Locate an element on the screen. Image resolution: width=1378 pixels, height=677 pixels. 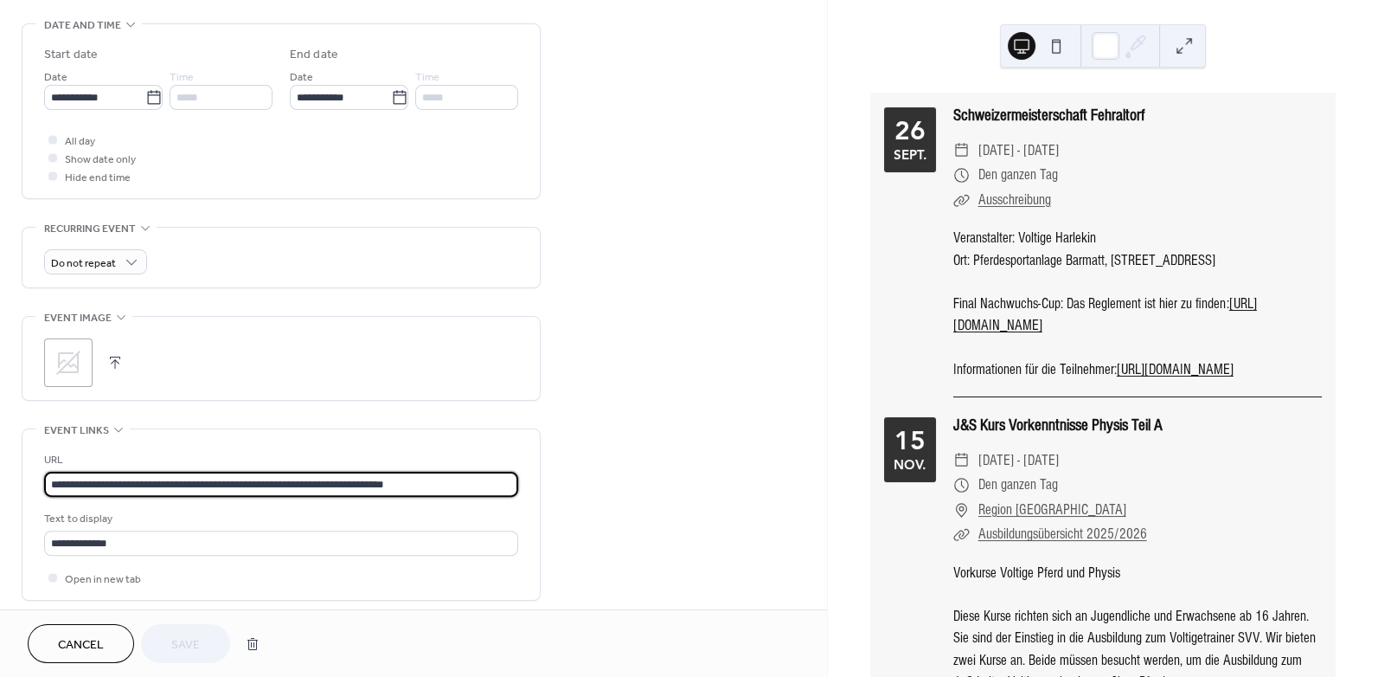
a: J&S Kurs Vorkenntnisse Physis Teil A is located at coordinates (1058, 425).